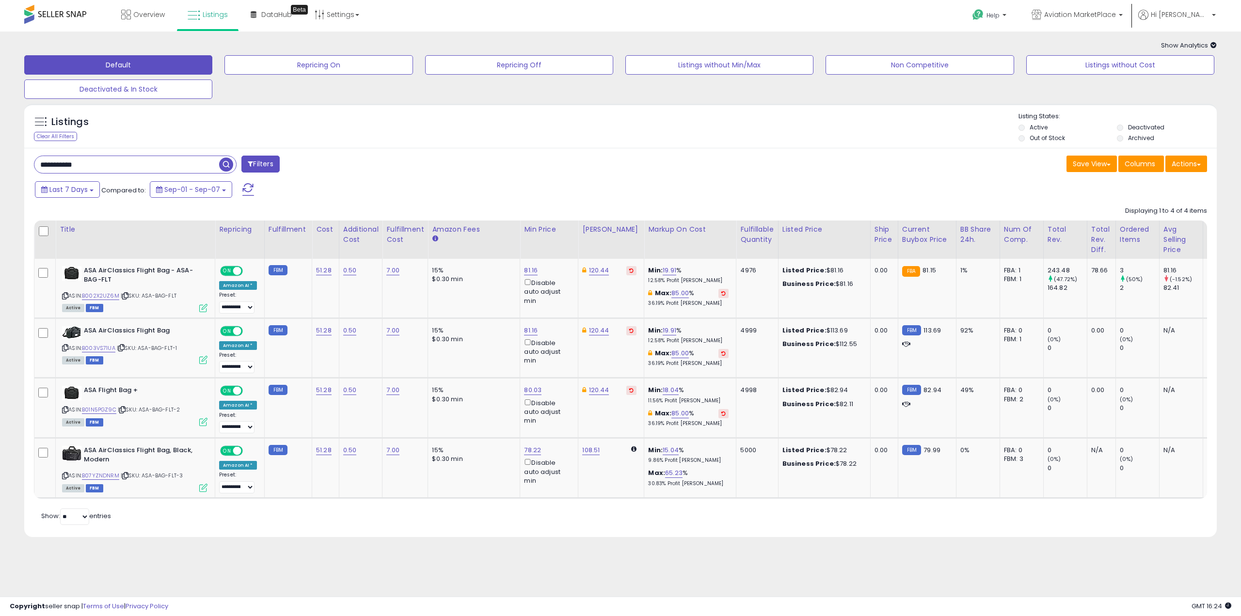 This screenshot has height=616, width=1241. Describe the element at coordinates (72, 393) in the screenshot. I see `img: 41C36Uo3zBL._SL40_.jpg` at that location.